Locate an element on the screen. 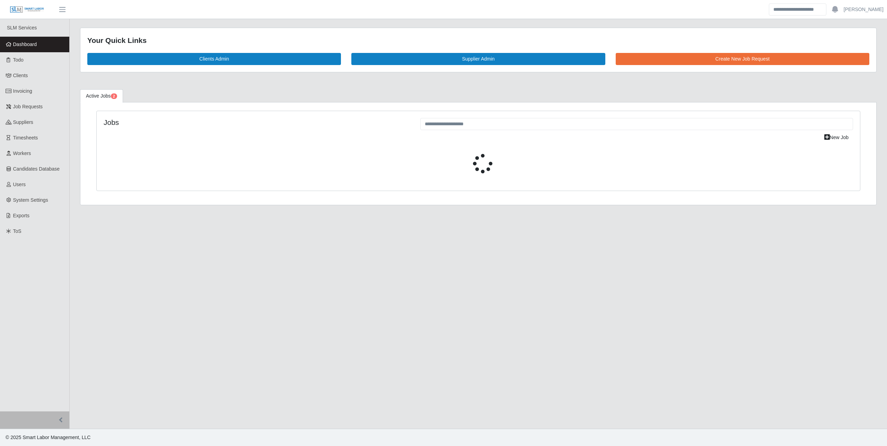 The width and height of the screenshot is (887, 446). a: Active Jobs is located at coordinates (101, 96).